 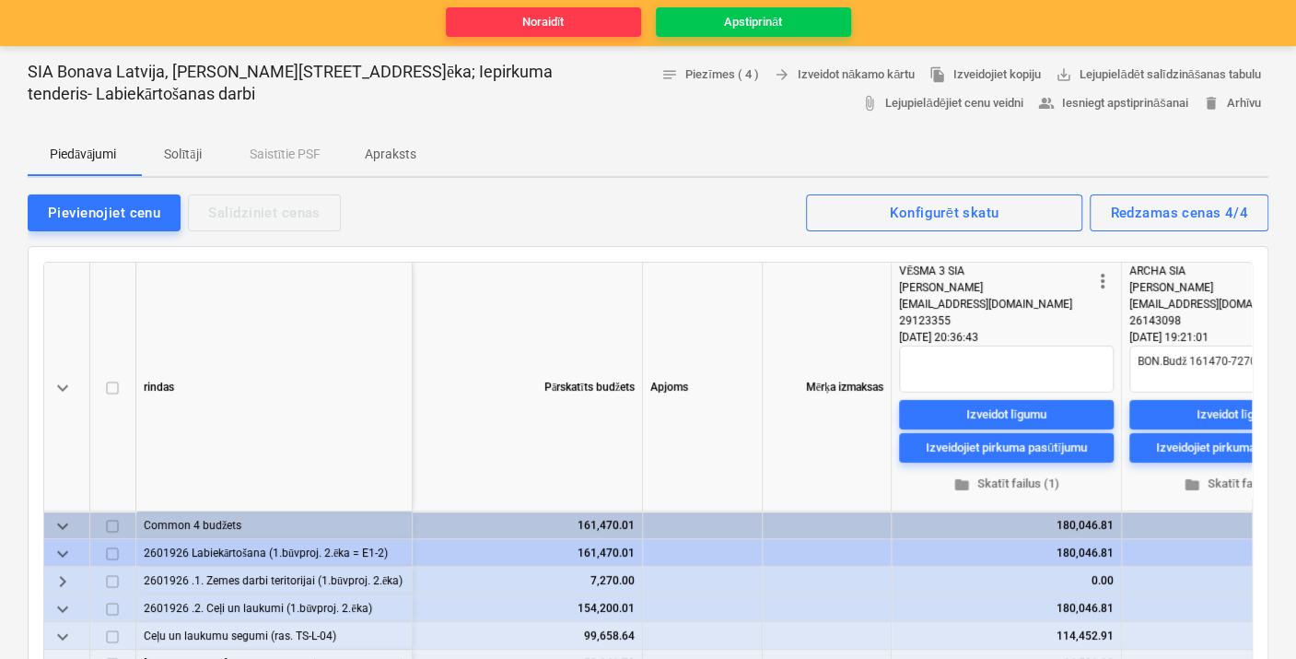 I want to click on a: Lejupielādējiet cenu veidni, so click(x=942, y=103).